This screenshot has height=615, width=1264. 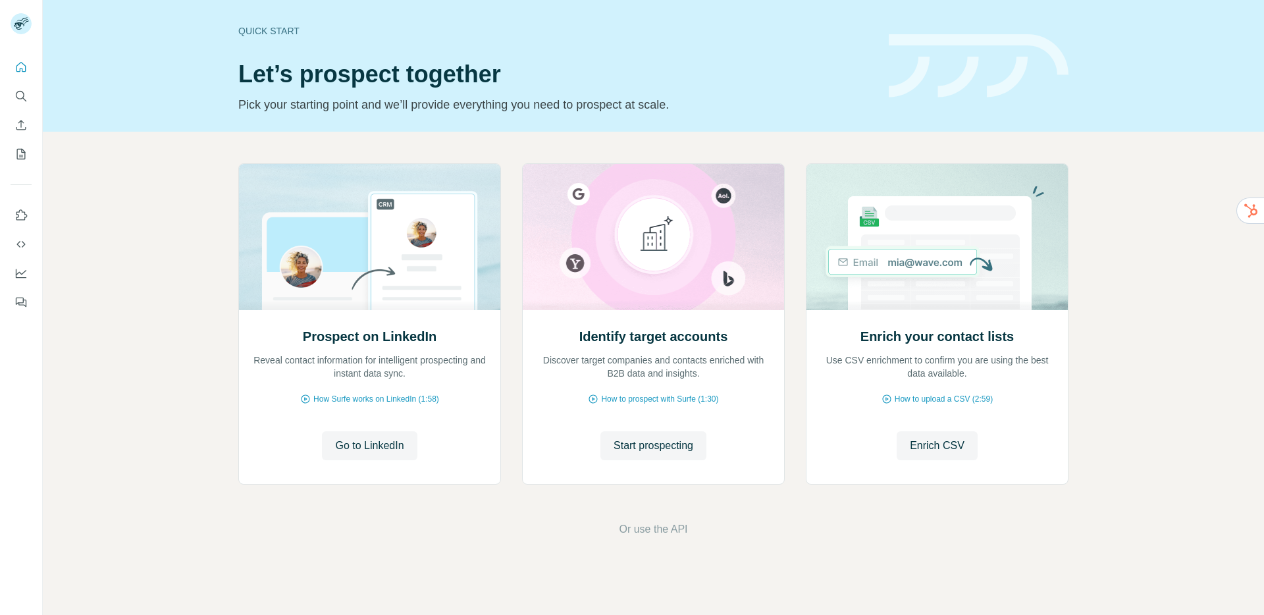 I want to click on h2: Identify target accounts, so click(x=654, y=336).